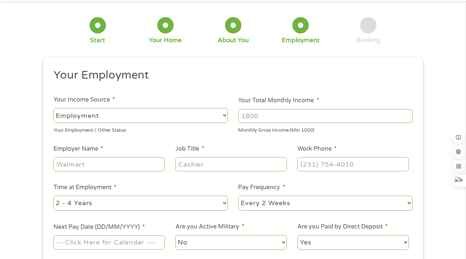 The width and height of the screenshot is (466, 259). I want to click on label: Are you Active Military, so click(210, 227).